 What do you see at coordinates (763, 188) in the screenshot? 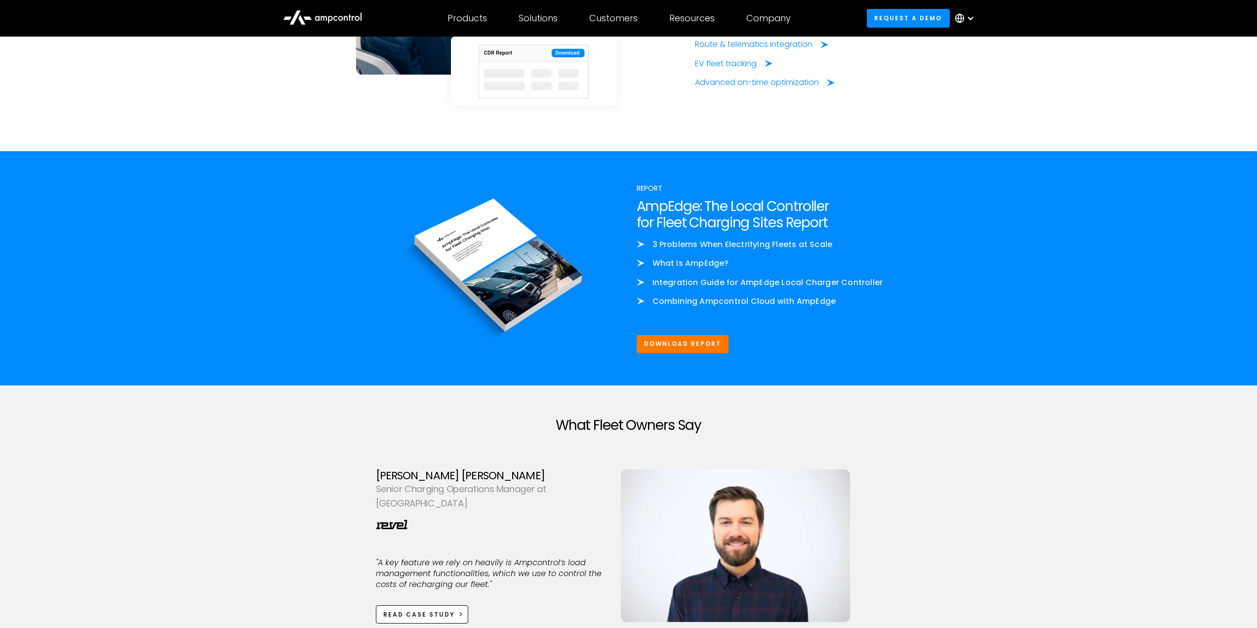
I see `div: Report` at bounding box center [763, 188].